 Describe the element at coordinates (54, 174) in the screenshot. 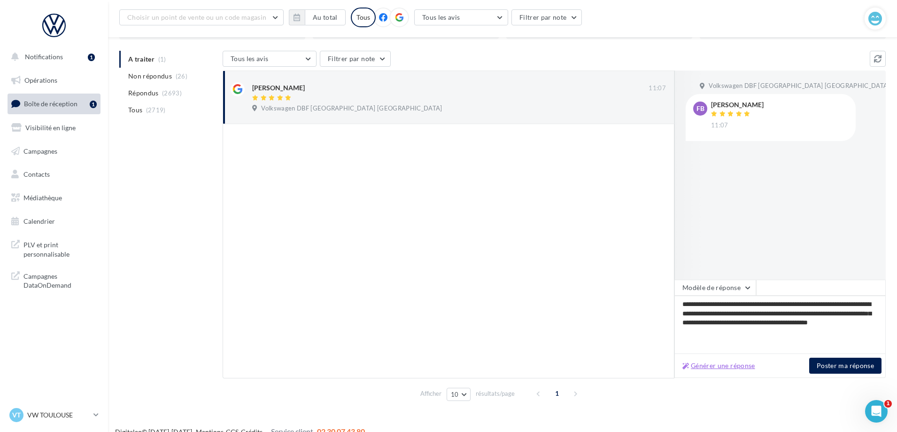

I see `a: Contacts` at that location.